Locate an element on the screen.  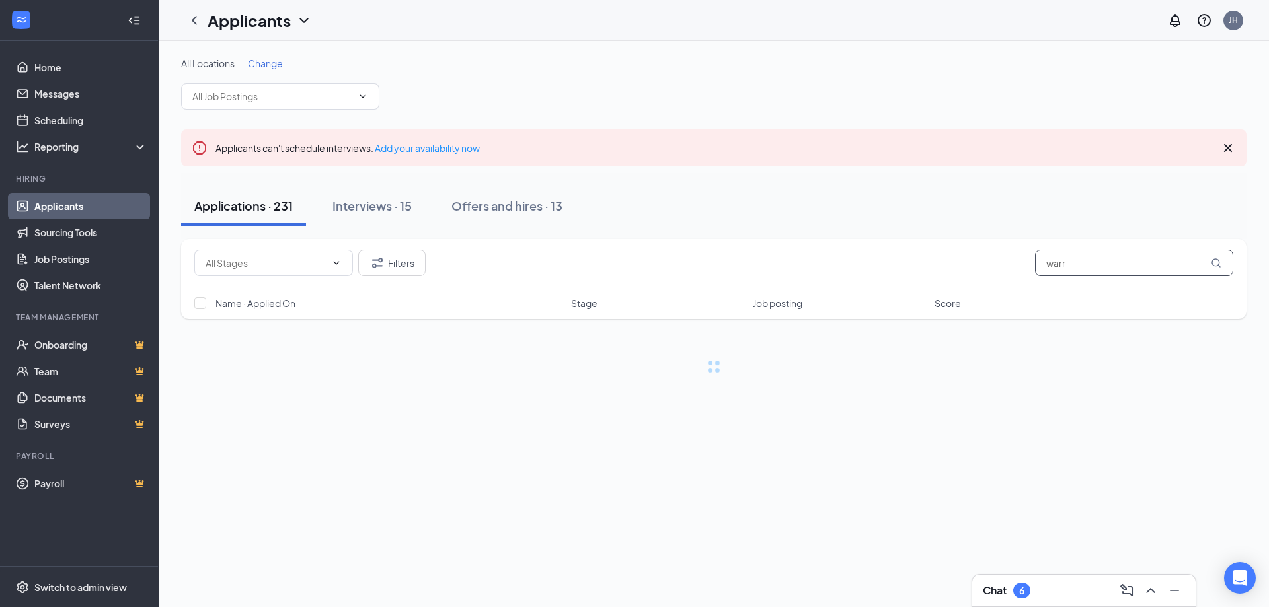
a: PayrollCrown is located at coordinates (91, 484).